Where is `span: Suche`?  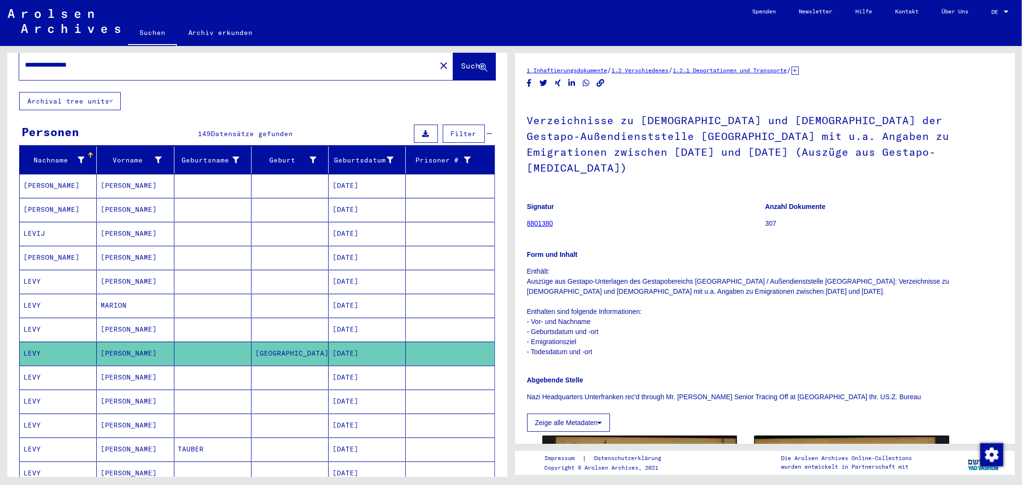
span: Suche is located at coordinates (473, 66).